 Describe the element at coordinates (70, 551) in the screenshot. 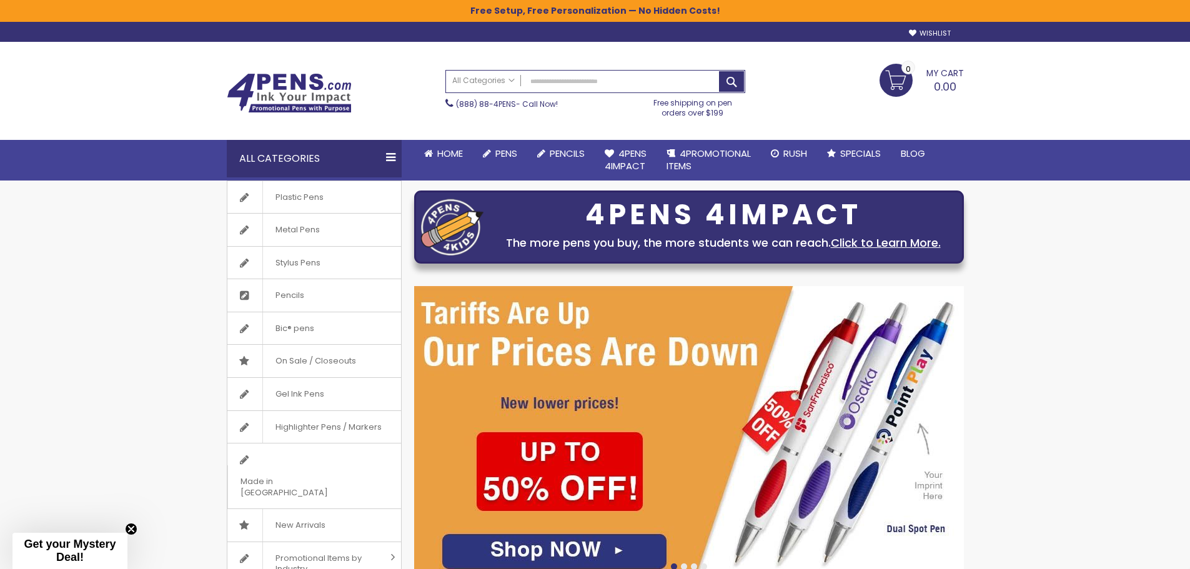

I see `div: Get your Mystery Deal!Close teaser` at that location.